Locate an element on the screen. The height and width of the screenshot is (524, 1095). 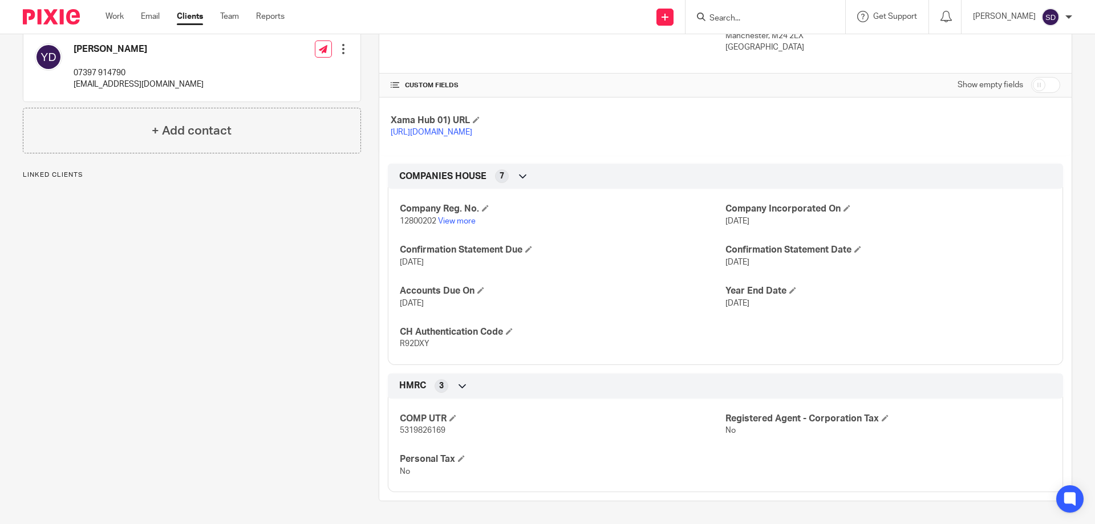
a: Work is located at coordinates (115, 17).